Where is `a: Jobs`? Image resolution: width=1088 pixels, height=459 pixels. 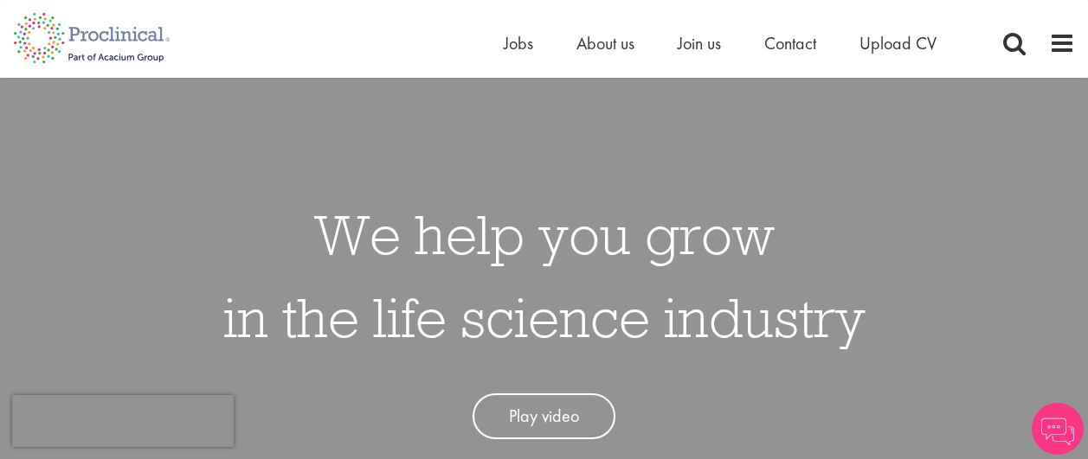 a: Jobs is located at coordinates (518, 43).